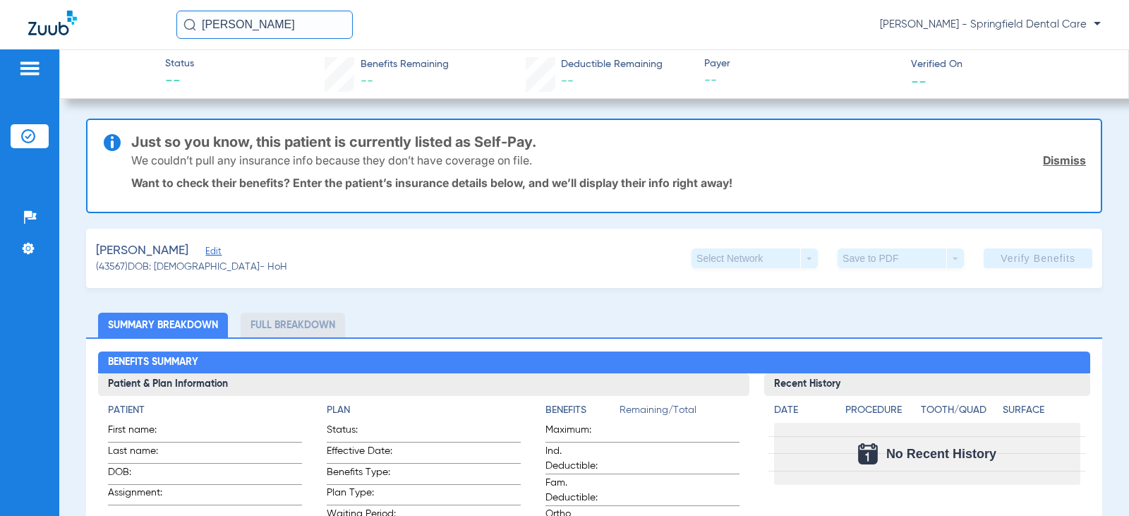 This screenshot has height=516, width=1129. What do you see at coordinates (423, 410) in the screenshot?
I see `h4: Plan` at bounding box center [423, 410].